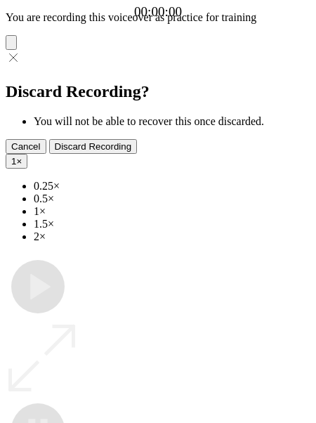 The image size is (316, 423). What do you see at coordinates (172, 186) in the screenshot?
I see `li: 0.25×` at bounding box center [172, 186].